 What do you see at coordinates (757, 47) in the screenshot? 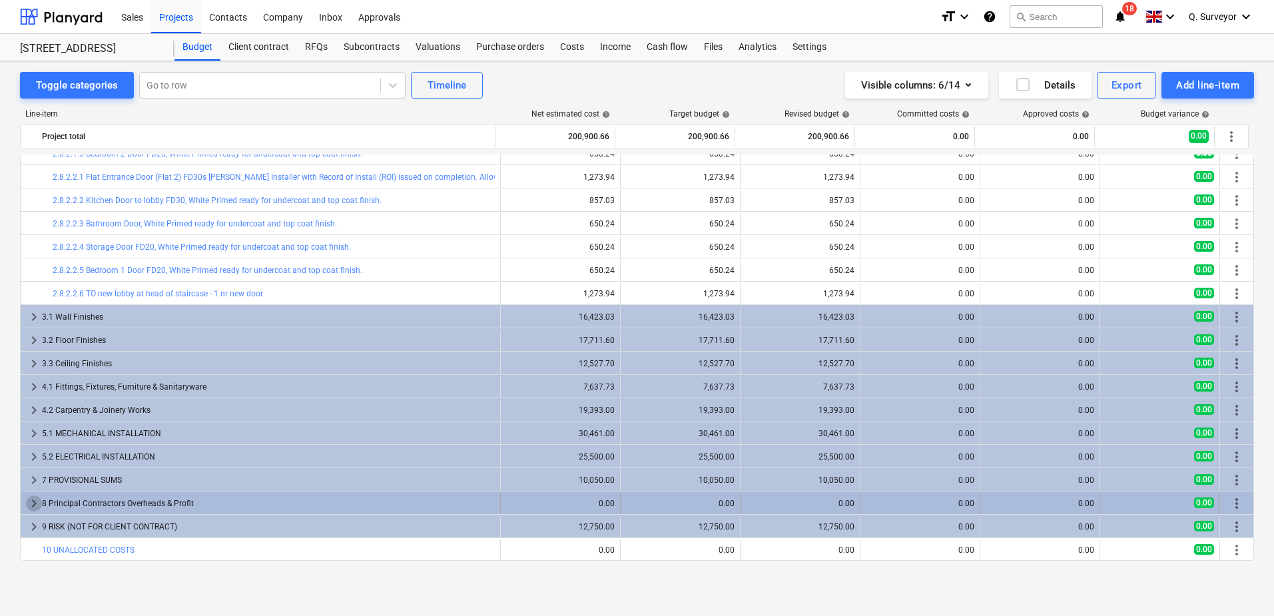
I see `div: Analytics` at bounding box center [757, 47].